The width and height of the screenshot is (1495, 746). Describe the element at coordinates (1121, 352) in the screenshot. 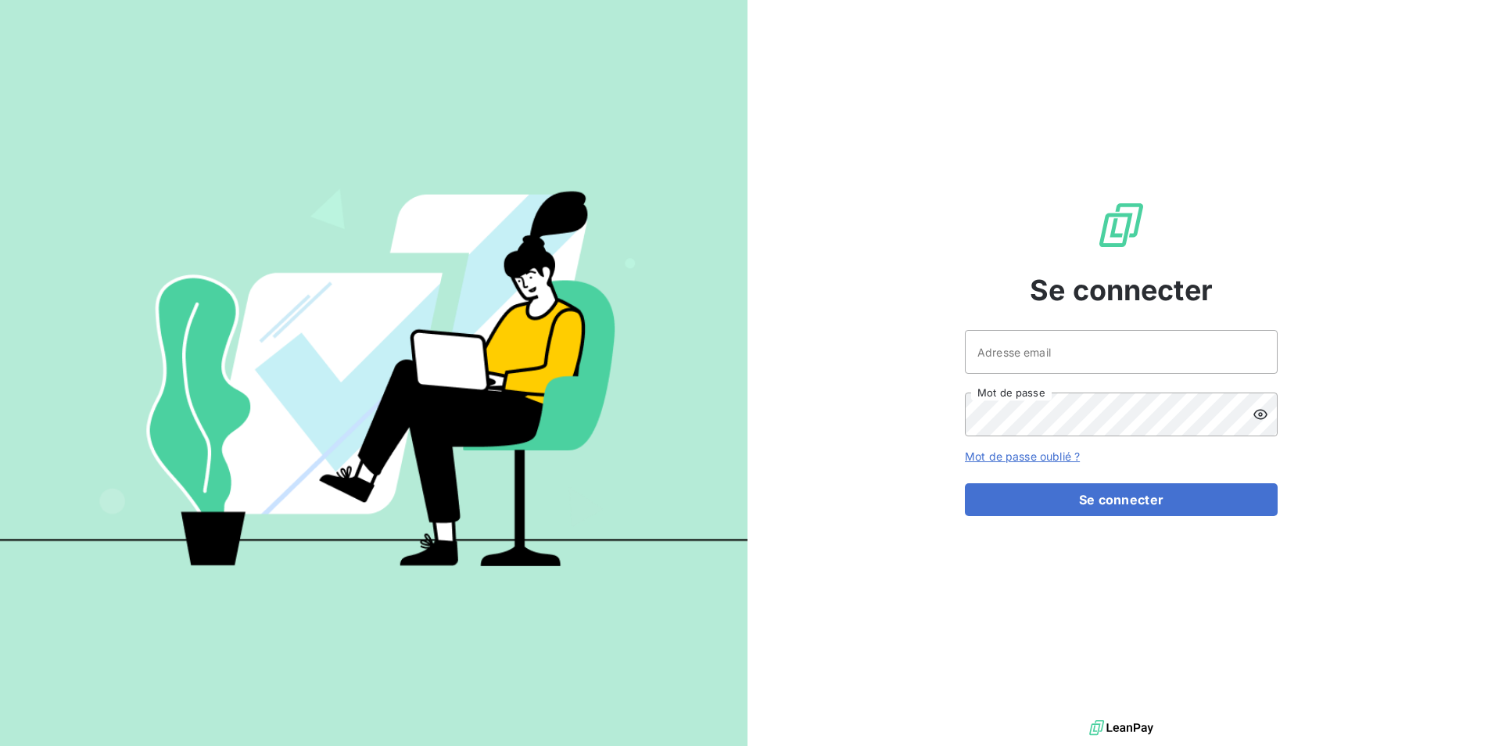

I see `input: placeholder` at that location.